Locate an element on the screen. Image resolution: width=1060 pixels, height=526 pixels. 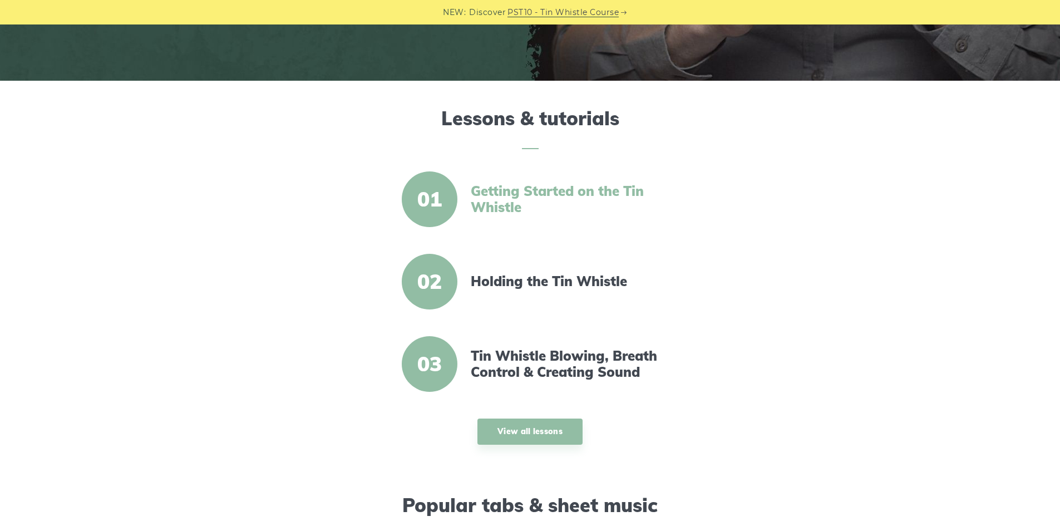
a: Holding the Tin Whistle is located at coordinates (567, 281).